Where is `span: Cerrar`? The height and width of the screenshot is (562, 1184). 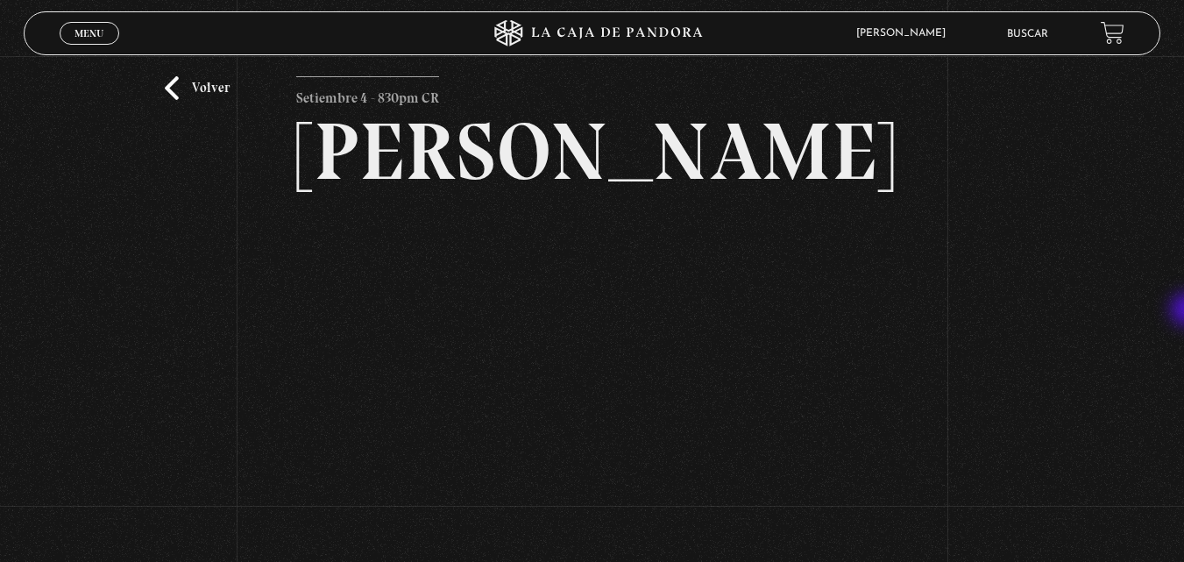
span: Cerrar is located at coordinates (88, 49).